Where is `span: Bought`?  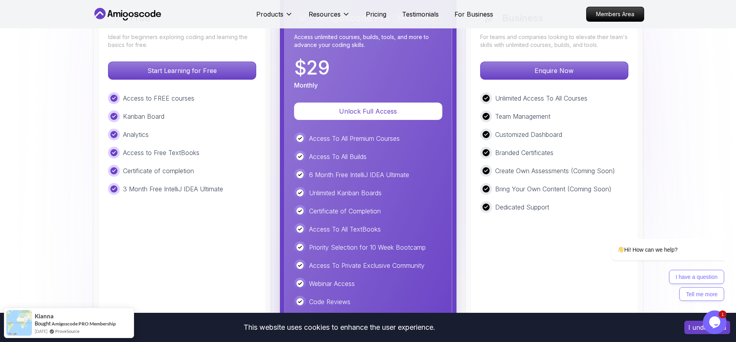 span: Bought is located at coordinates (43, 323).